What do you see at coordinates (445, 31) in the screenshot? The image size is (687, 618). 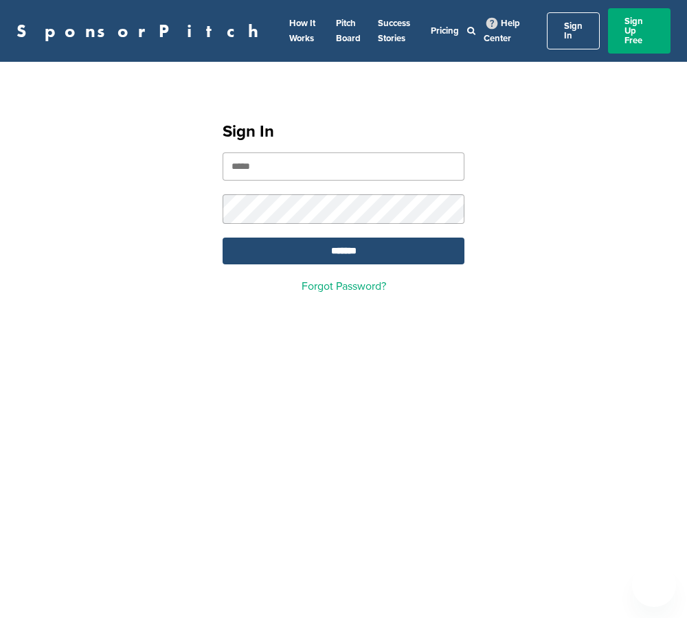 I see `a: Pricing` at bounding box center [445, 31].